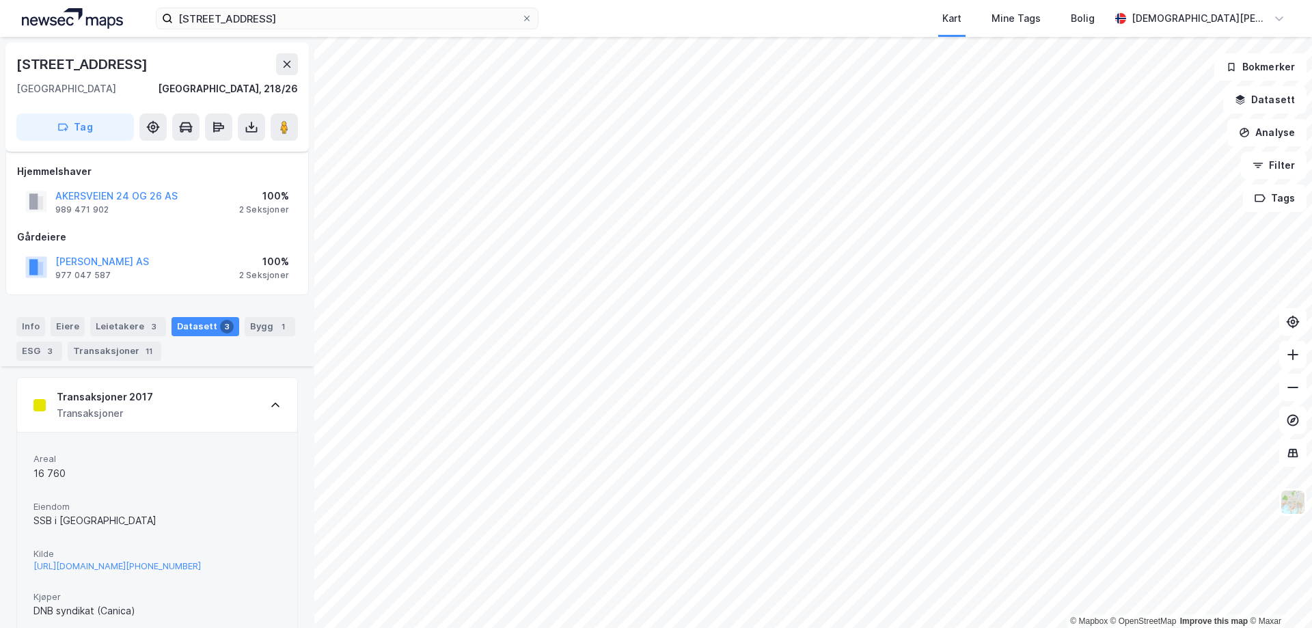 The image size is (1312, 628). Describe the element at coordinates (1275, 198) in the screenshot. I see `button: Tags` at that location.